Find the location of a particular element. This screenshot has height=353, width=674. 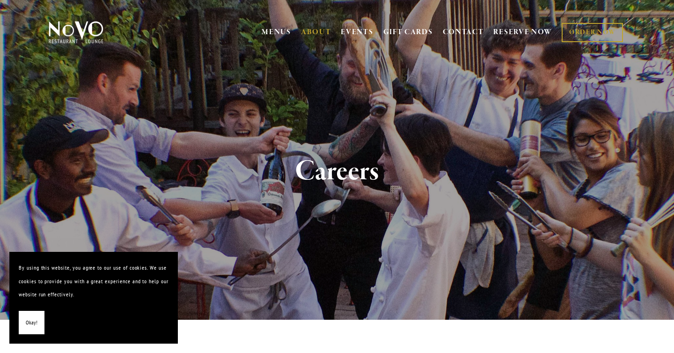

a: CONTACT is located at coordinates (463, 32).